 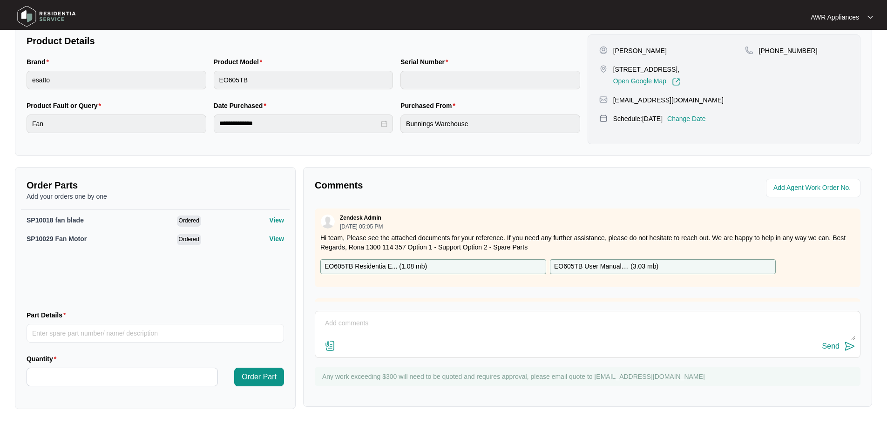 I want to click on input: Part Details, so click(x=155, y=333).